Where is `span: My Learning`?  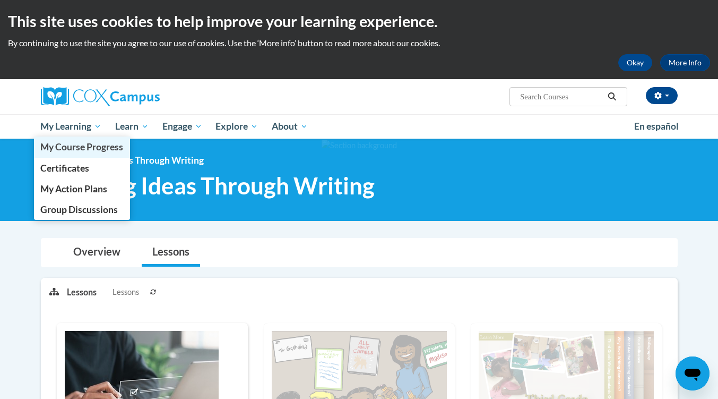 span: My Learning is located at coordinates (71, 126).